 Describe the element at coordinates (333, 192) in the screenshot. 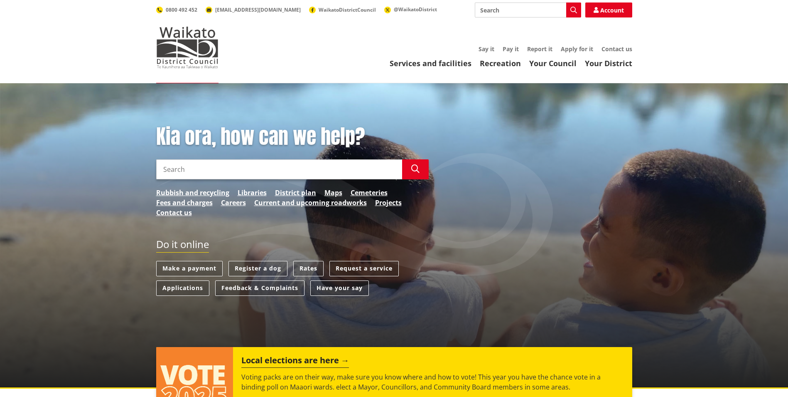

I see `a: Maps` at that location.